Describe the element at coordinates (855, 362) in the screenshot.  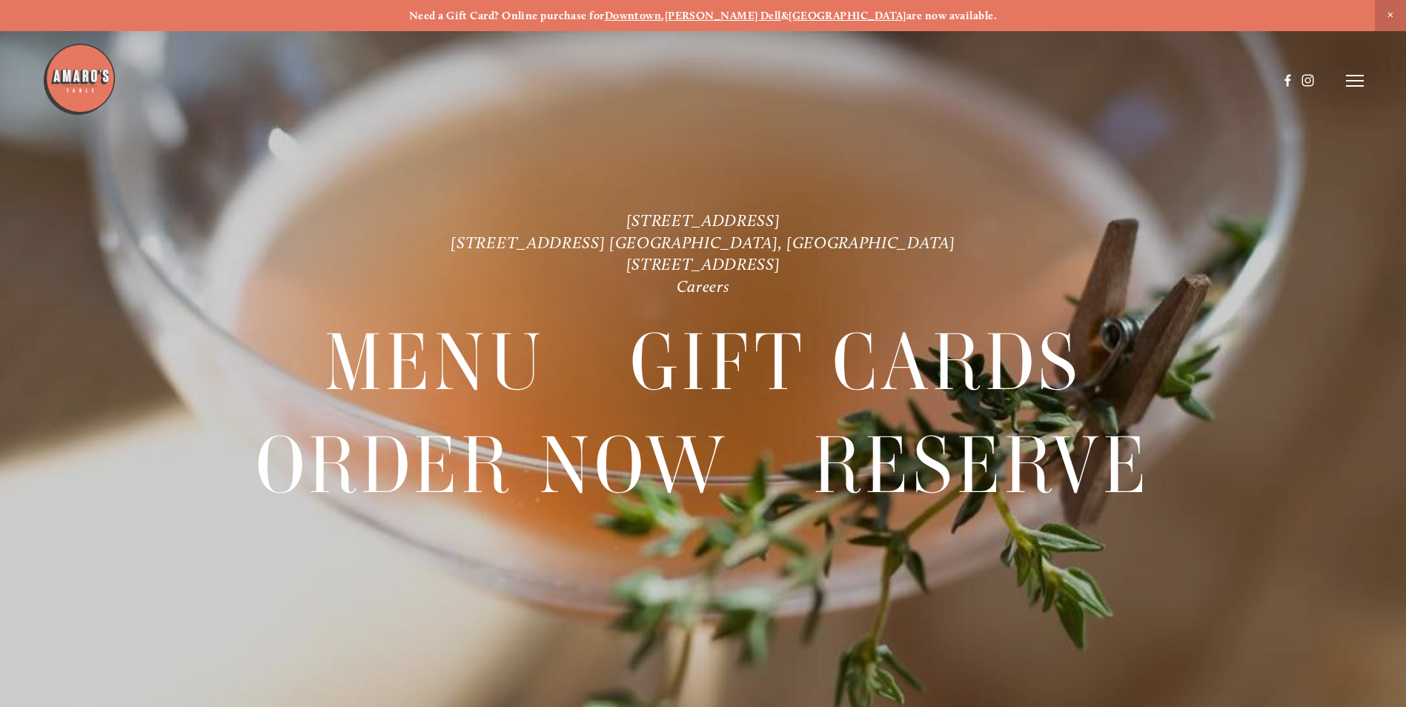
I see `span: Gift Cards` at that location.